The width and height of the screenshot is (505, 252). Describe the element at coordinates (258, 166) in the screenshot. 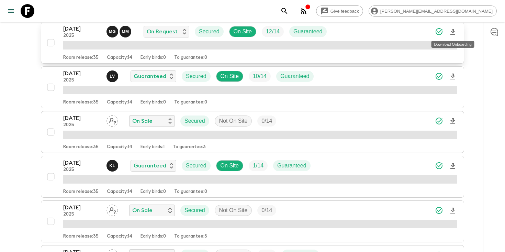

I see `p: 1 / 14` at that location.